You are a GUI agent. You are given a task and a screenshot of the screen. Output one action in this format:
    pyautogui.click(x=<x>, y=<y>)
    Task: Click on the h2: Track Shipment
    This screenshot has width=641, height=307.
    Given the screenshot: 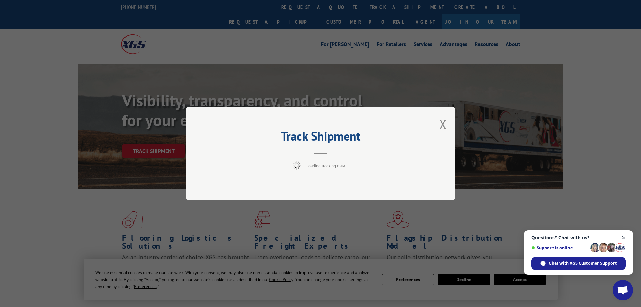 What is the action you would take?
    pyautogui.click(x=321, y=138)
    